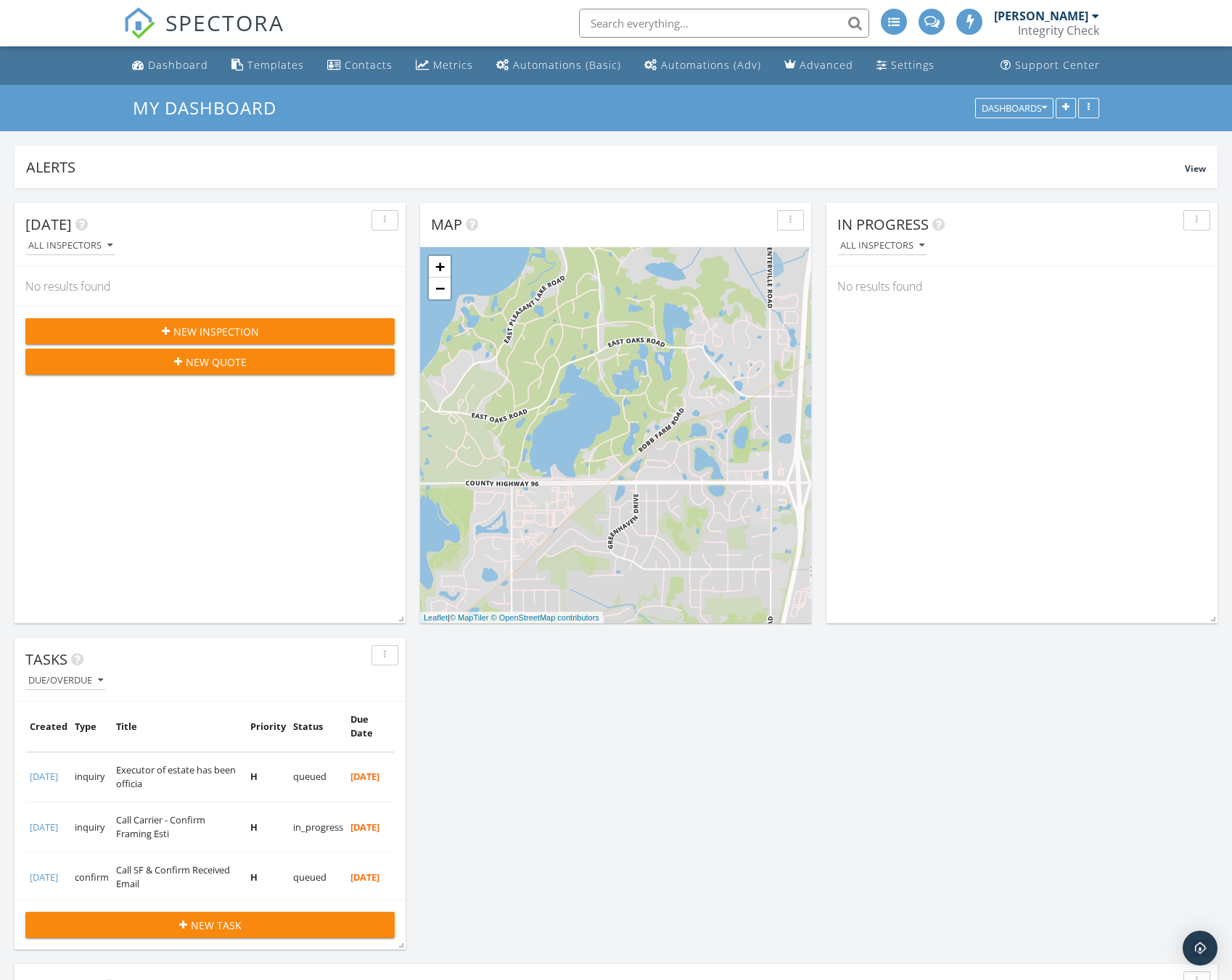  I want to click on div: Templates, so click(276, 64).